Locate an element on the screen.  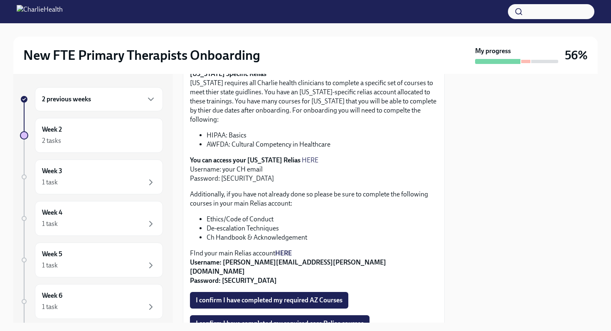
div: 2 tasks is located at coordinates (52, 141).